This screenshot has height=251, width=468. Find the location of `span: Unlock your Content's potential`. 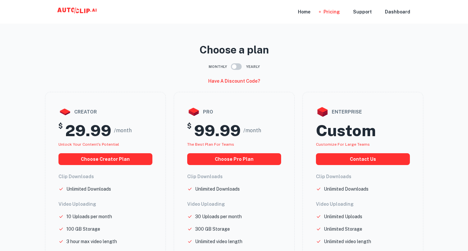

span: Unlock your Content's potential is located at coordinates (89, 145).